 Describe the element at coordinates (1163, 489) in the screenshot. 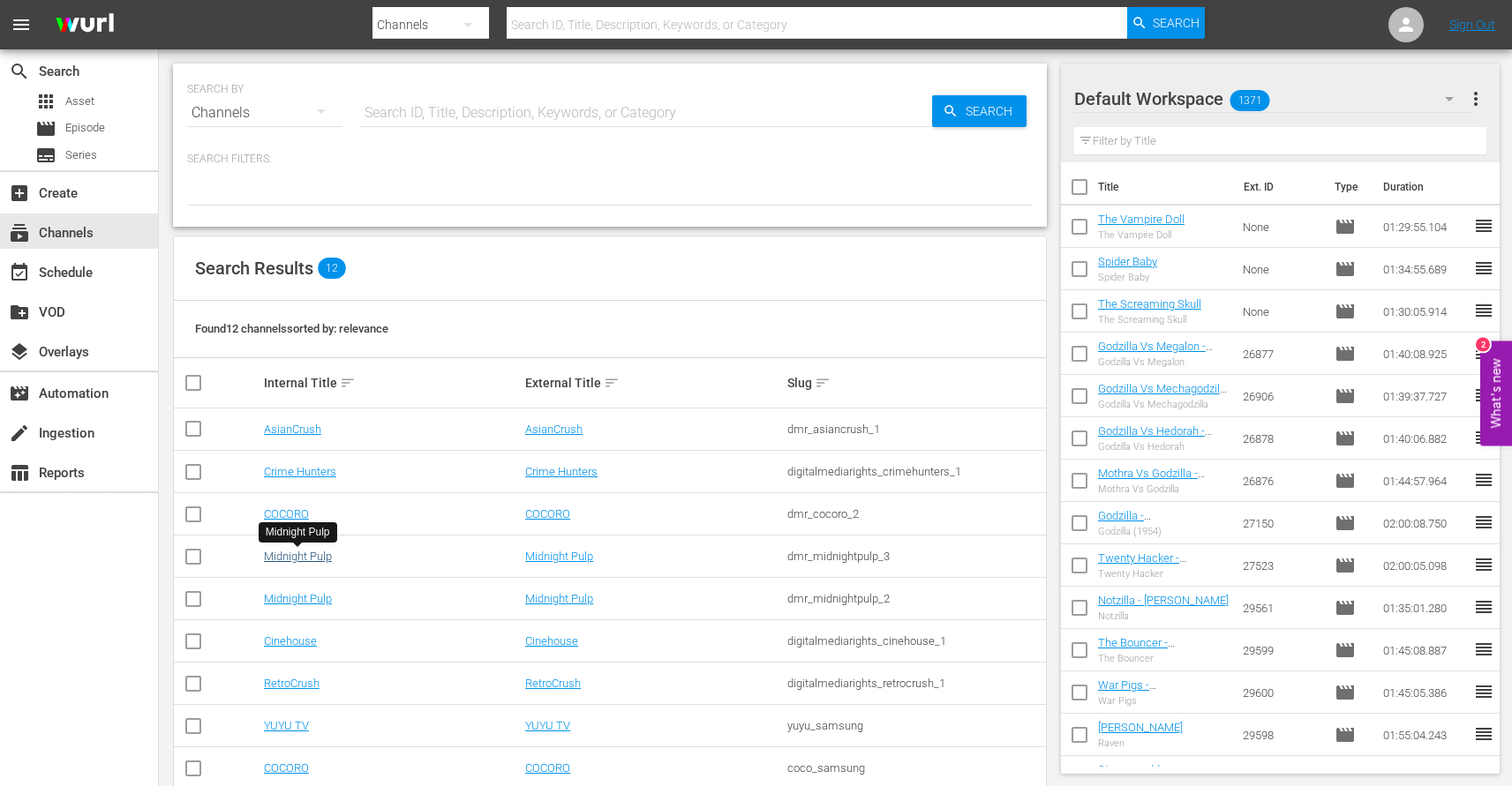

I see `div: Mothra Vs Godzilla` at that location.